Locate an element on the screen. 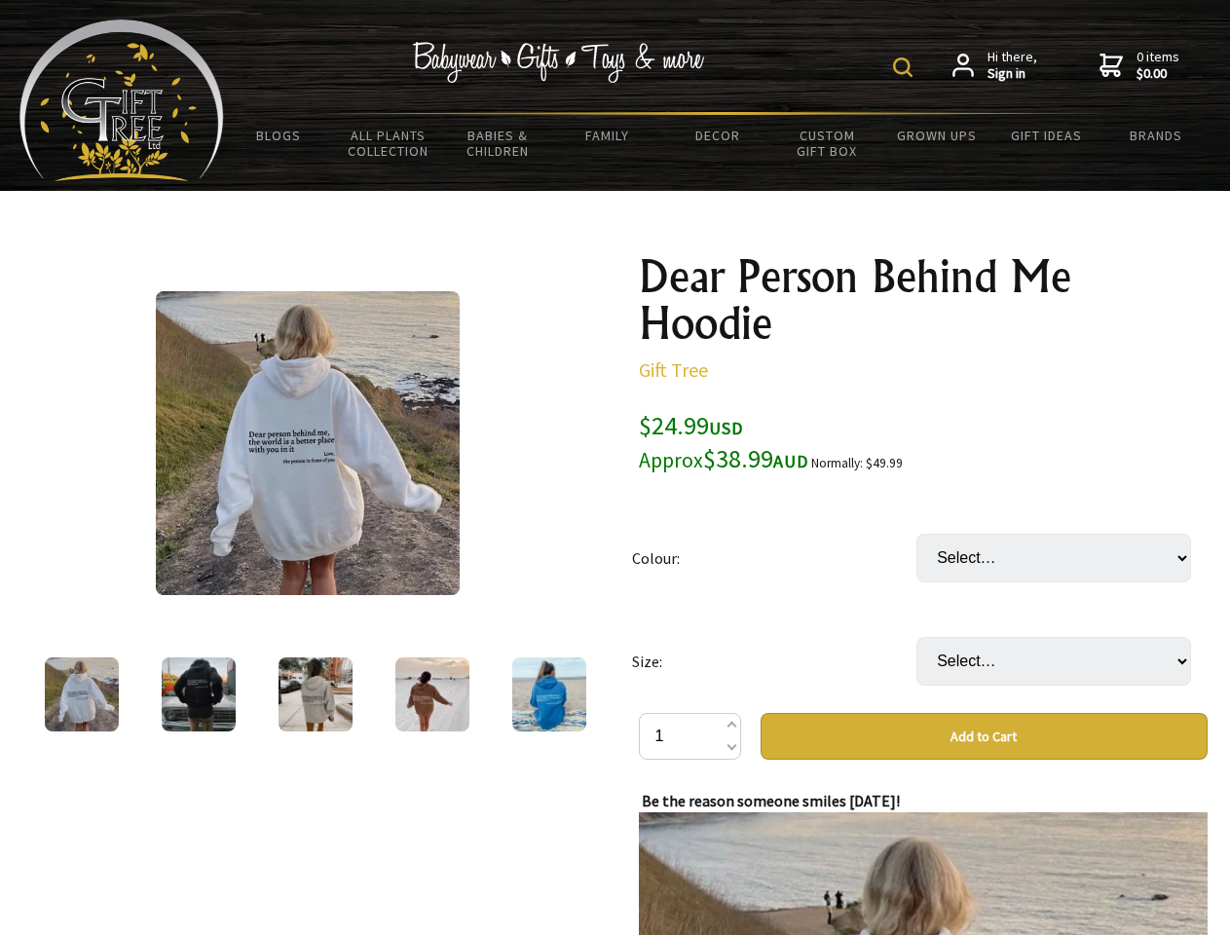 The image size is (1230, 935). a: Grown Ups is located at coordinates (936, 135).